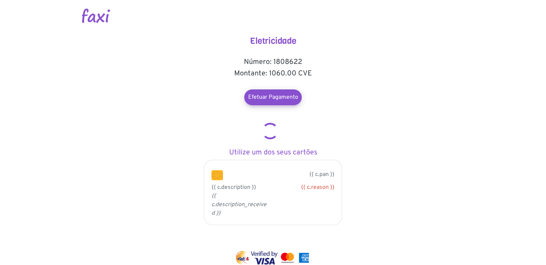 The height and width of the screenshot is (265, 546). Describe the element at coordinates (273, 74) in the screenshot. I see `h5: Montante: 1060.00 CVE` at that location.